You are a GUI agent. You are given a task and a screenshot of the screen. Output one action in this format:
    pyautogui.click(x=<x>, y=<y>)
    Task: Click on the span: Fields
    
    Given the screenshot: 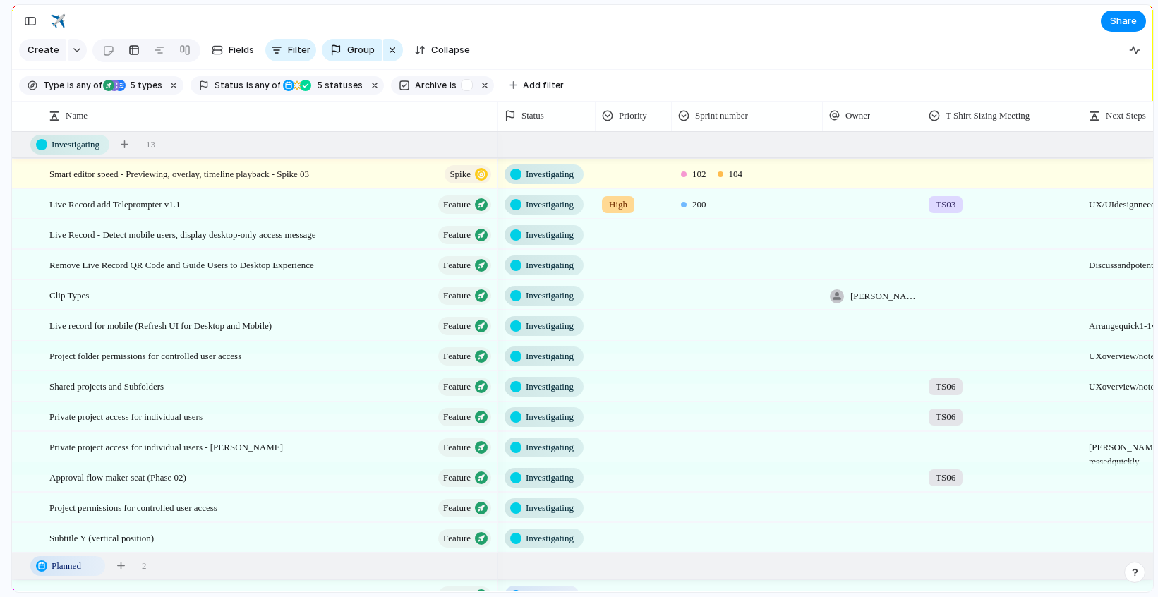 What is the action you would take?
    pyautogui.click(x=241, y=50)
    